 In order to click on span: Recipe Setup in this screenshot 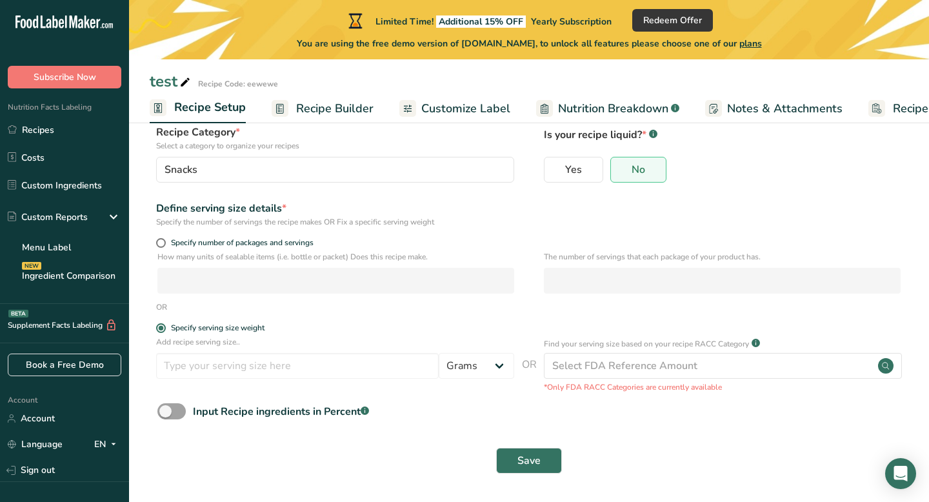, I will do `click(210, 107)`.